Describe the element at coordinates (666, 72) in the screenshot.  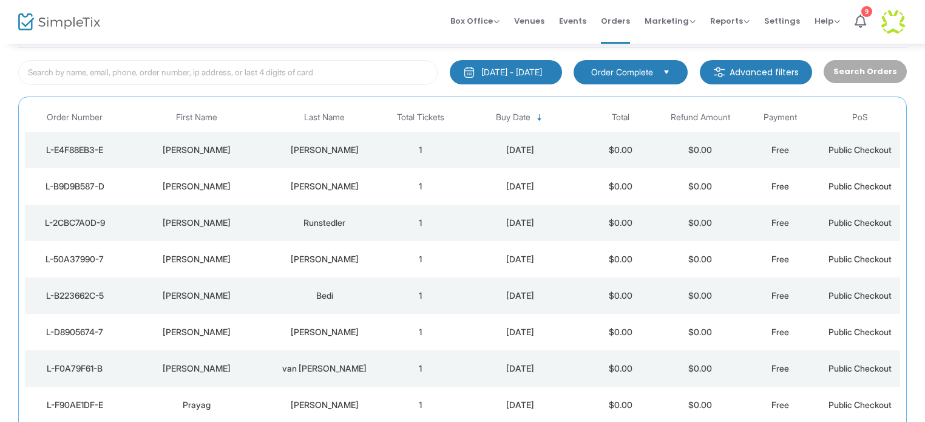
I see `button: Select` at that location.